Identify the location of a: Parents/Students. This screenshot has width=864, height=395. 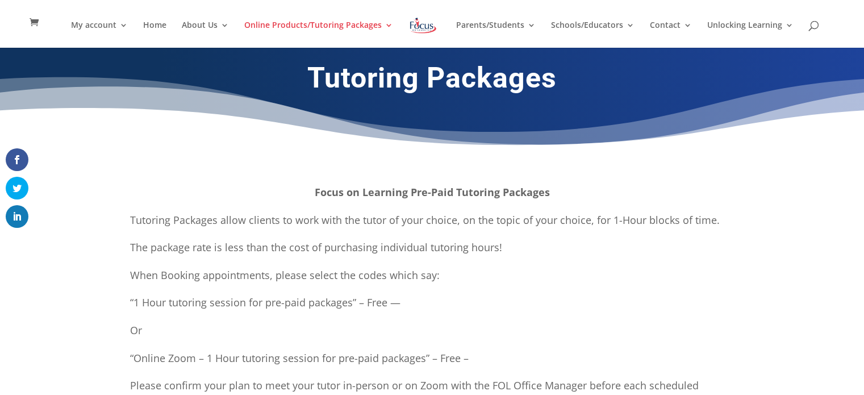
(496, 34).